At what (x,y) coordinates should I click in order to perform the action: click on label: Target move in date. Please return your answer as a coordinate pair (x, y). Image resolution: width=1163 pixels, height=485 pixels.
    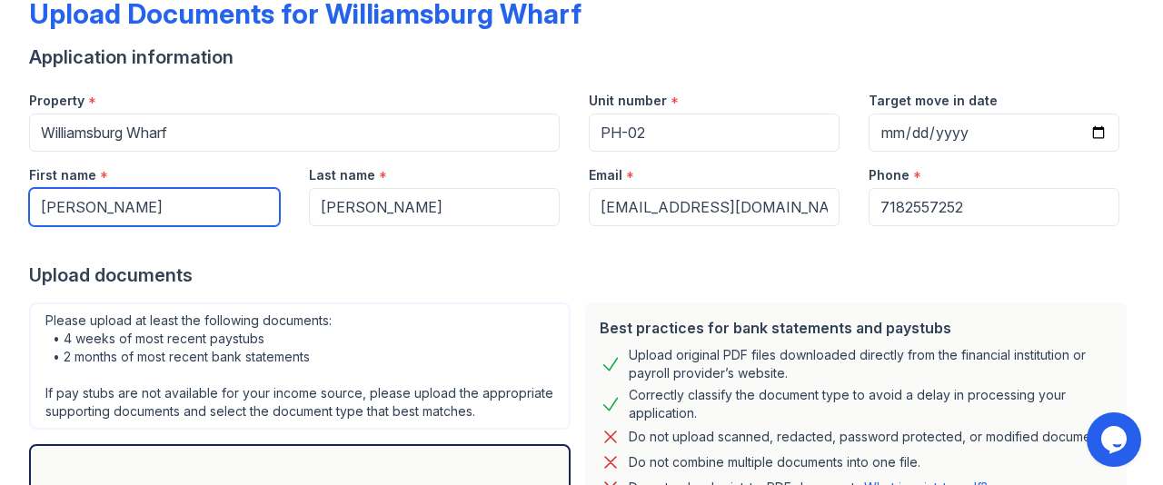
    Looking at the image, I should click on (933, 101).